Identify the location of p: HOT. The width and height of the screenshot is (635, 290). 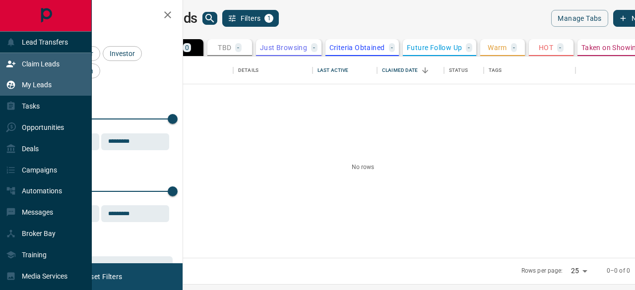
(545, 48).